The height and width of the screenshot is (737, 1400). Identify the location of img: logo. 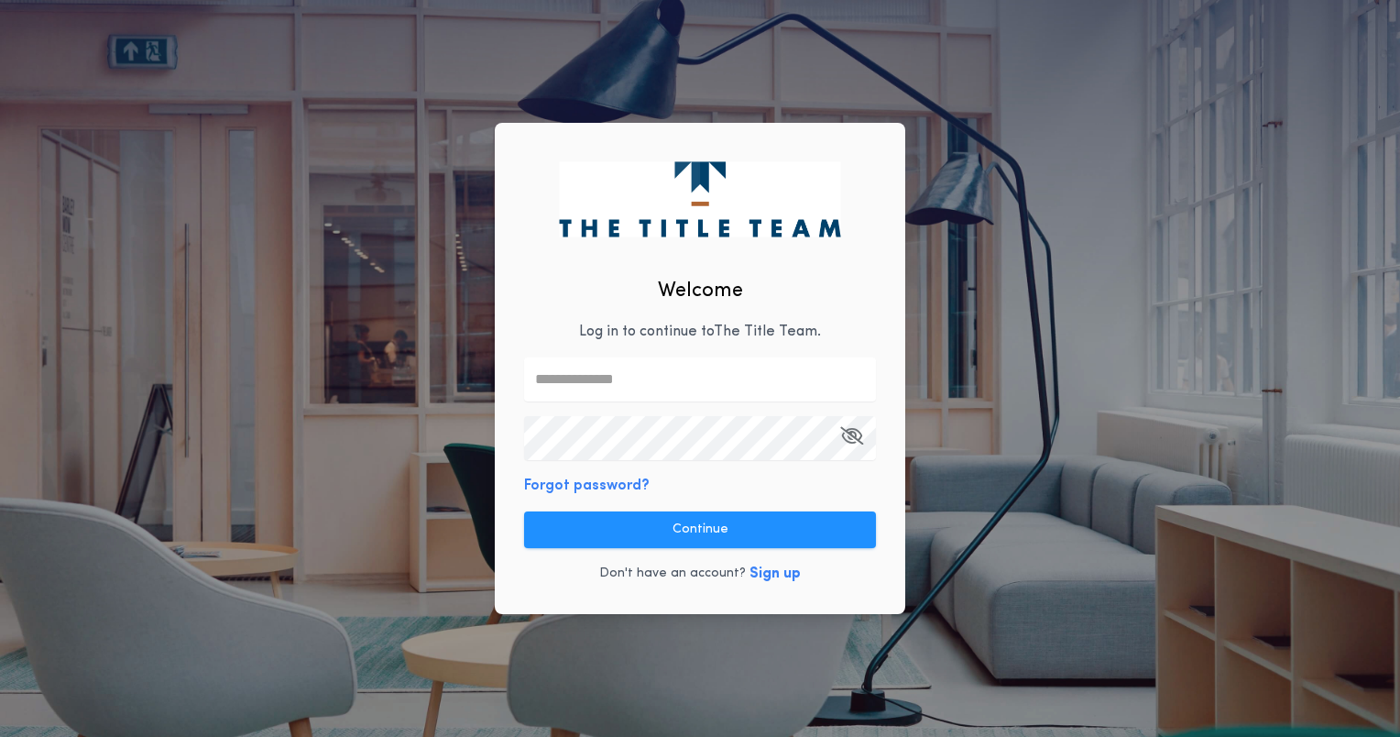
(699, 199).